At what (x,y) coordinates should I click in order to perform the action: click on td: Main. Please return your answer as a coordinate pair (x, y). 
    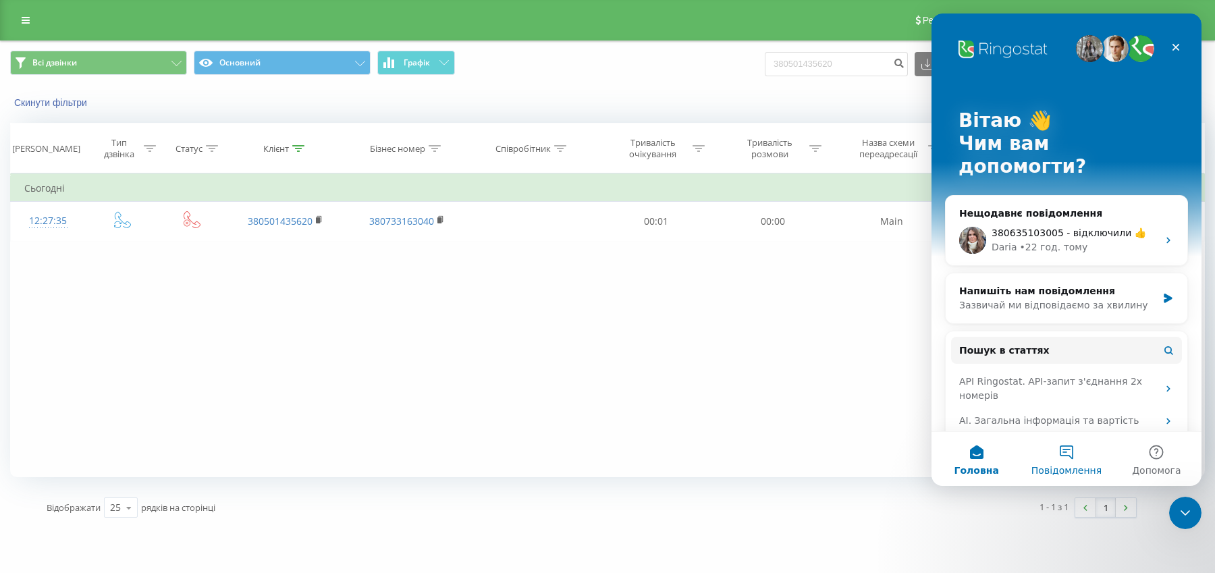
    Looking at the image, I should click on (891, 221).